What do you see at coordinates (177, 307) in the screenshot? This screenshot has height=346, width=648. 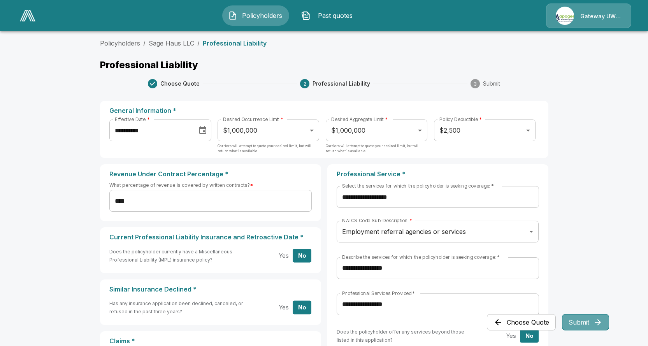 I see `h6: Has any insurance application been declined, canceled, or refused in the past three years?` at bounding box center [177, 307].